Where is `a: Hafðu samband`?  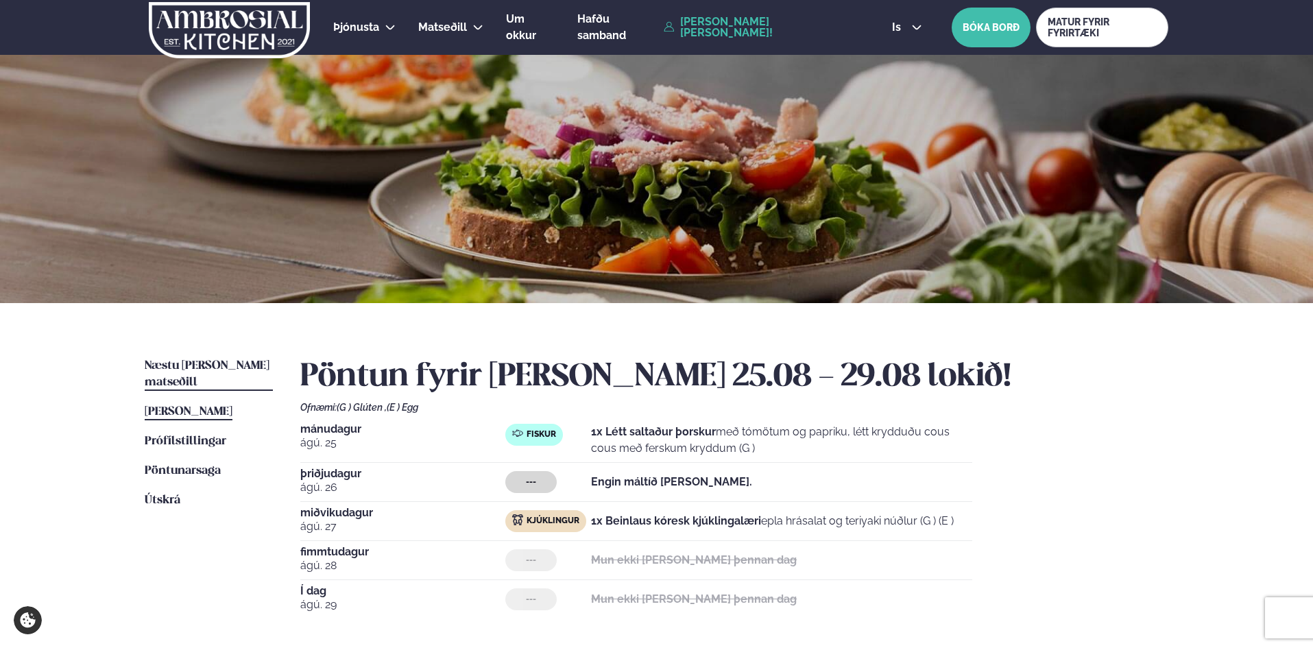
a: Hafðu samband is located at coordinates (617, 27).